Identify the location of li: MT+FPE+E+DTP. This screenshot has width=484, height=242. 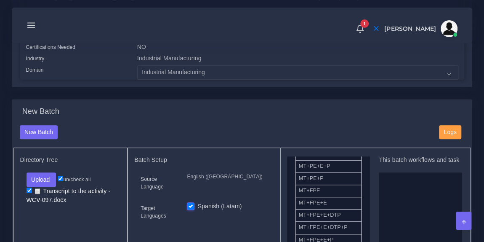
(329, 215).